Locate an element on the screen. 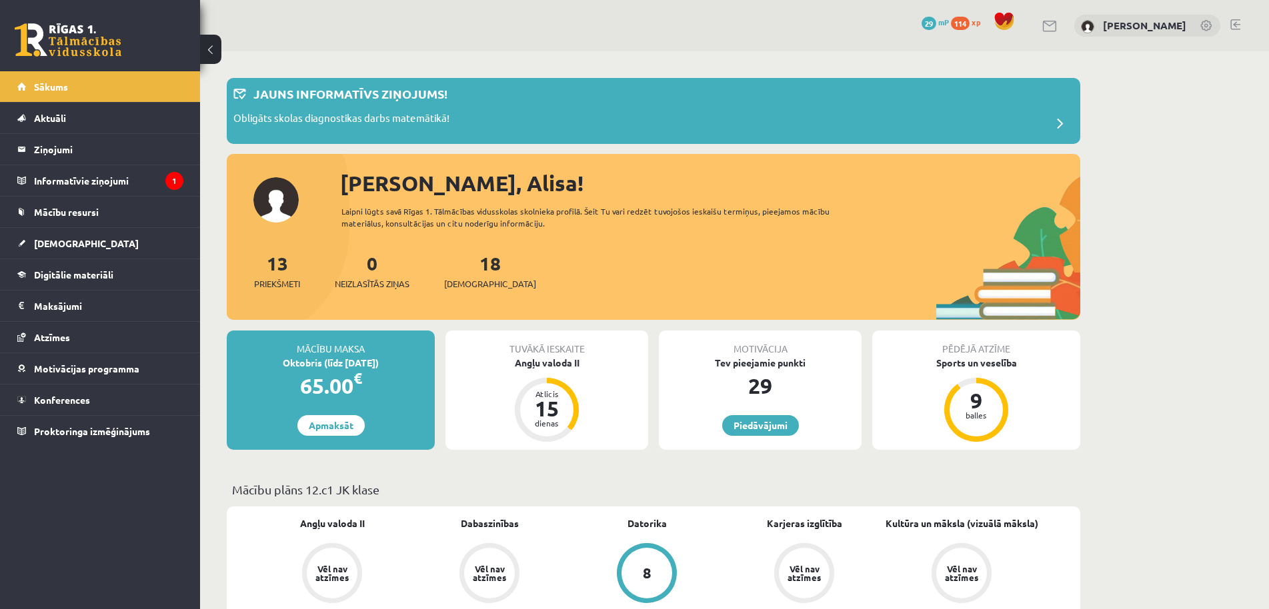  a: 8 is located at coordinates (647, 575).